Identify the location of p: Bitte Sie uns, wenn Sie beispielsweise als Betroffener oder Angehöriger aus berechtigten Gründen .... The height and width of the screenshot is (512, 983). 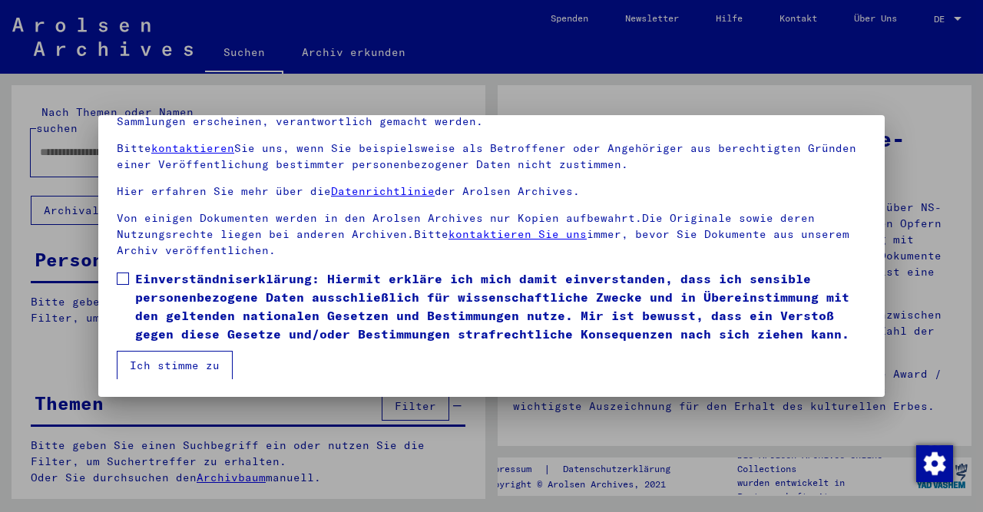
(491, 157).